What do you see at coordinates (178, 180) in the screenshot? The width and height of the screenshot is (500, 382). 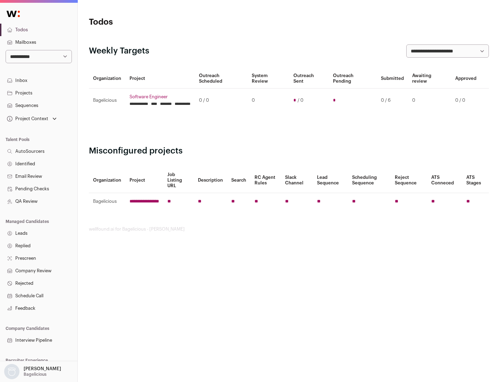 I see `th: Job Listing URL` at bounding box center [178, 180].